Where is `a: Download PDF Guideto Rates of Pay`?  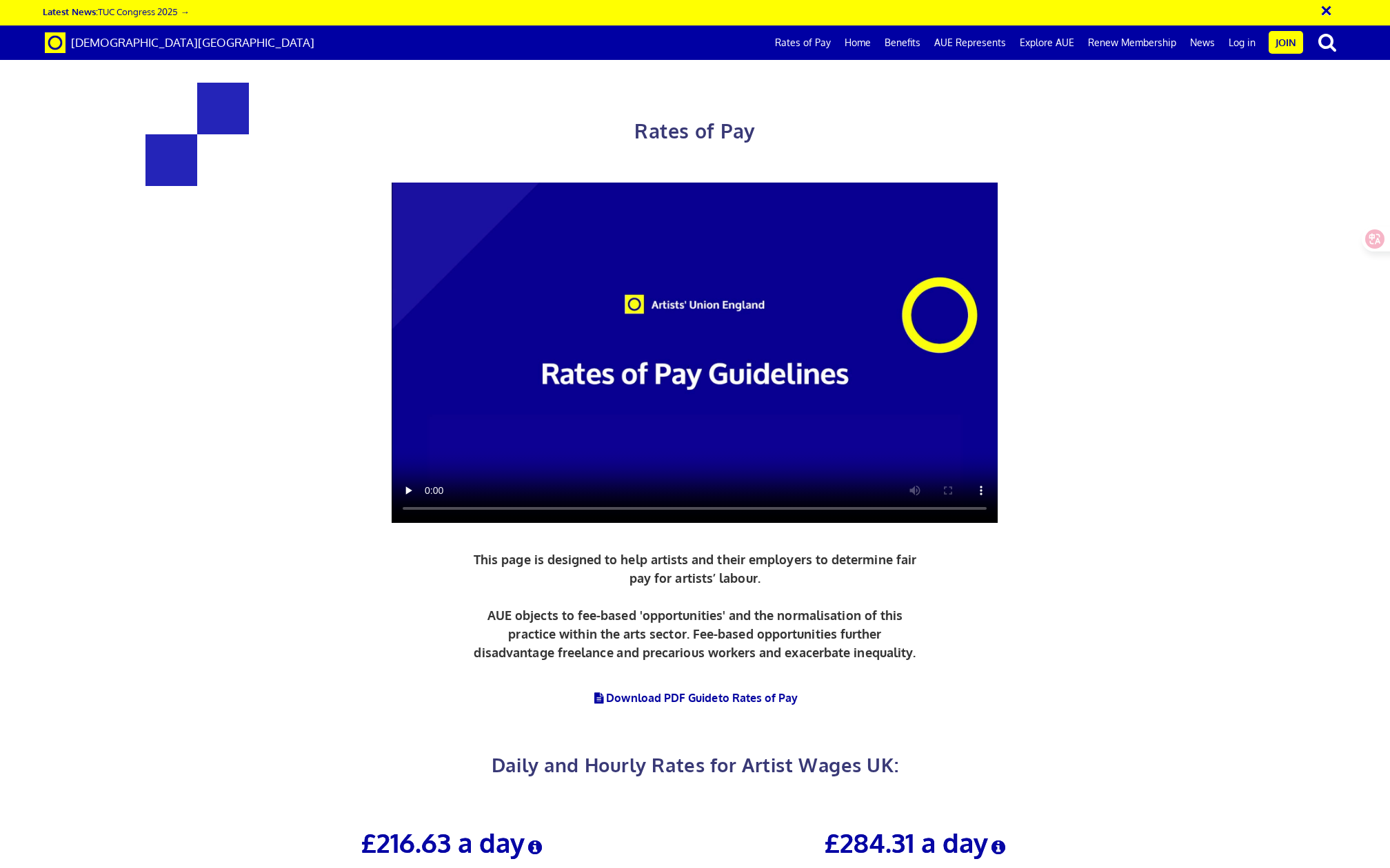 a: Download PDF Guideto Rates of Pay is located at coordinates (695, 698).